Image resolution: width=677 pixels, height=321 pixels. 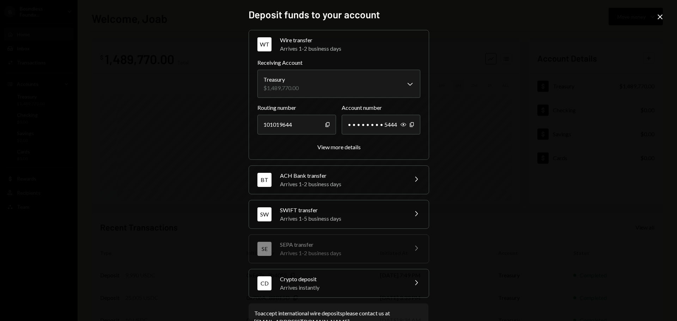 I want to click on div: ACH Bank transfer, so click(x=342, y=176).